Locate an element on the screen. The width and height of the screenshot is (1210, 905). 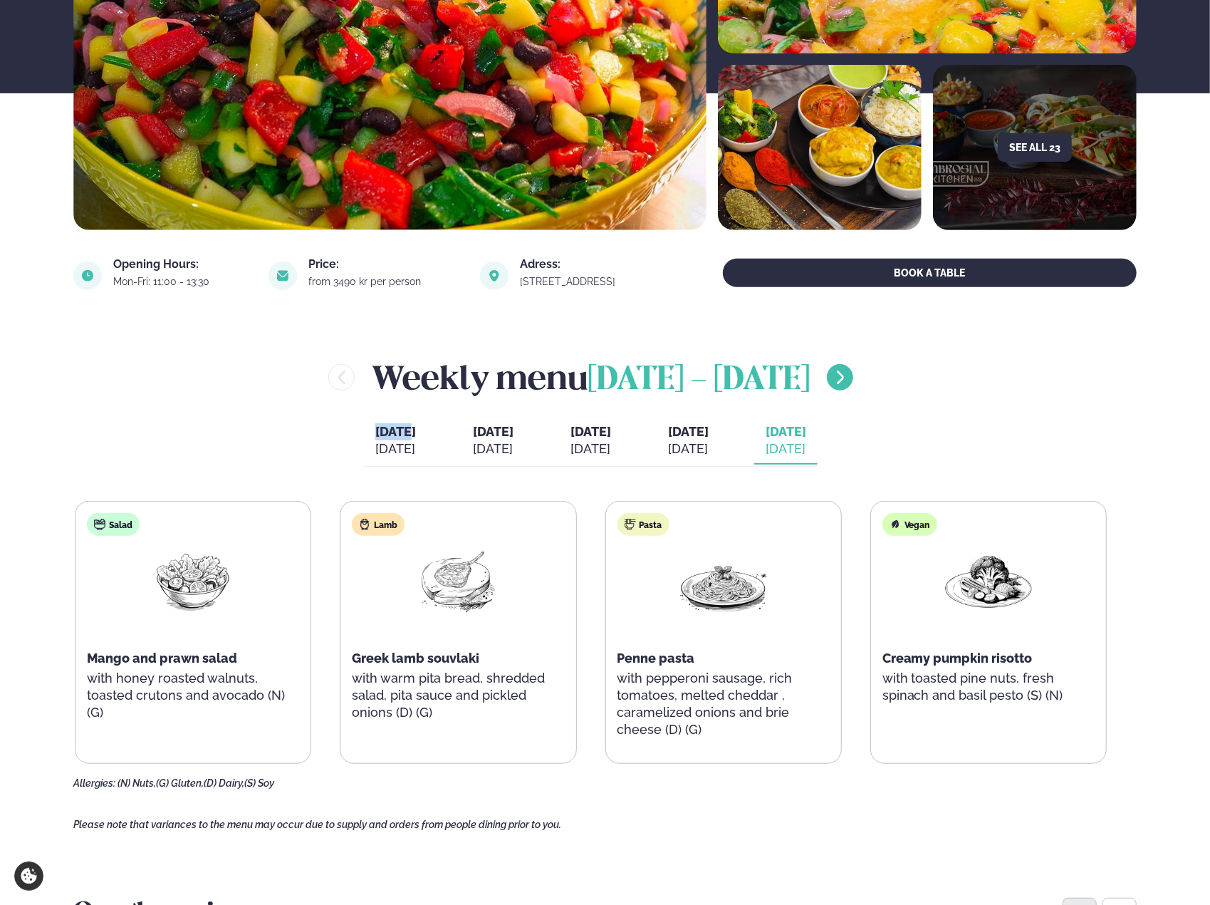
button: BOOK A TABLE is located at coordinates (930, 273).